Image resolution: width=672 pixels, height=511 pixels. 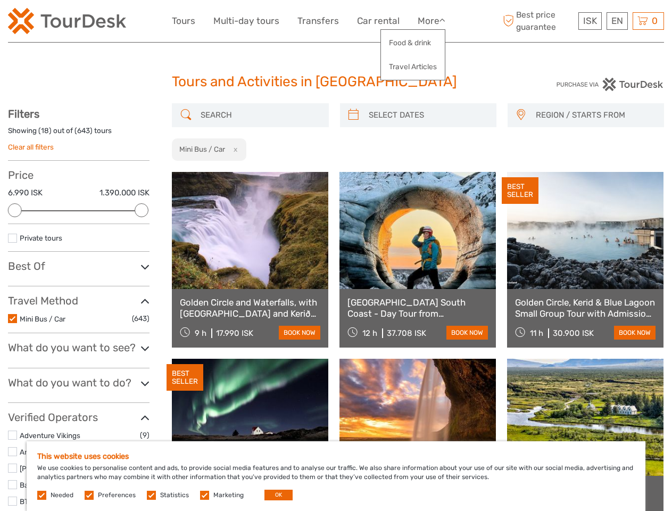 I want to click on span: Best price guarantee, so click(x=538, y=21).